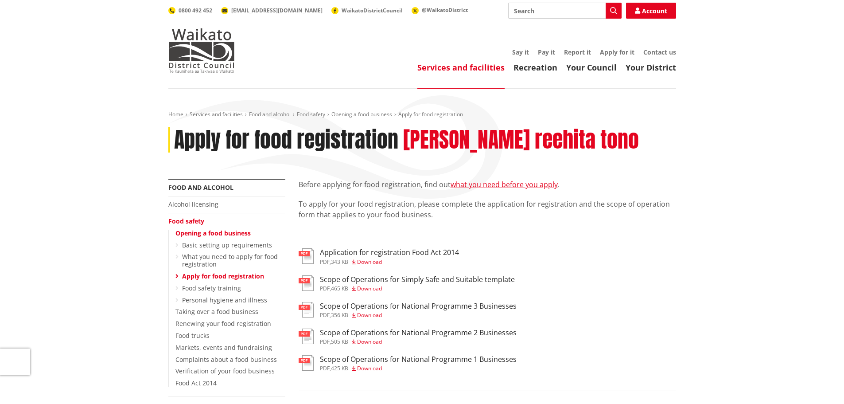  I want to click on h3: Scope of Operations for National Programme 2 Businesses, so click(418, 332).